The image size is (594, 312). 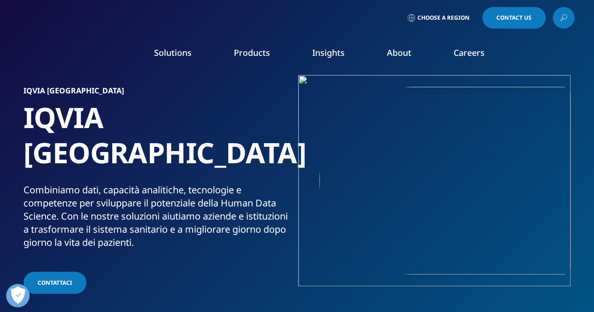 I want to click on a: Insights, so click(x=328, y=53).